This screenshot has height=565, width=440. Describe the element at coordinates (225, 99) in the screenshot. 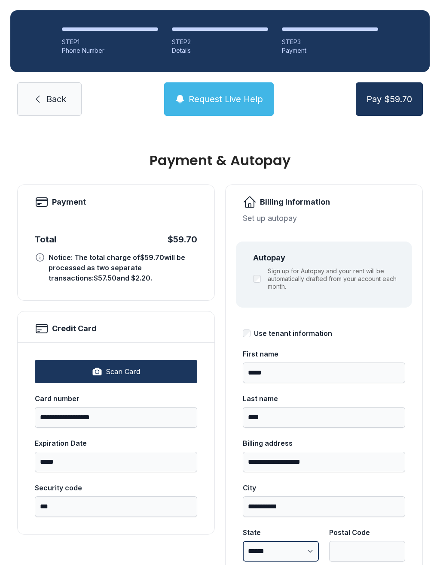

I see `span: Request Live Help` at that location.